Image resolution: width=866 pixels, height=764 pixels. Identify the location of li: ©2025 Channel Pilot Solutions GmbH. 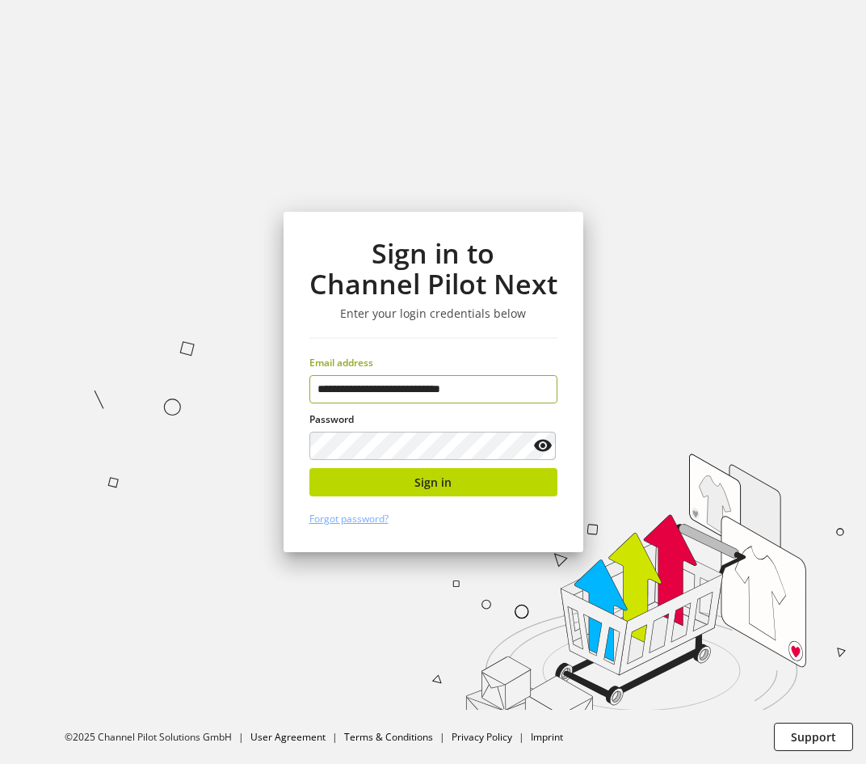
(158, 737).